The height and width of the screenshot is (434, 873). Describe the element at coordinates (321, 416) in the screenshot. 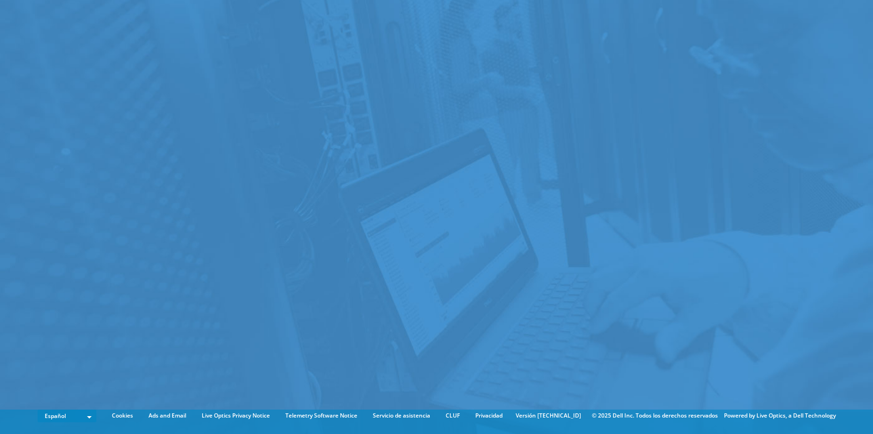

I see `a: Telemetry Software Notice` at that location.